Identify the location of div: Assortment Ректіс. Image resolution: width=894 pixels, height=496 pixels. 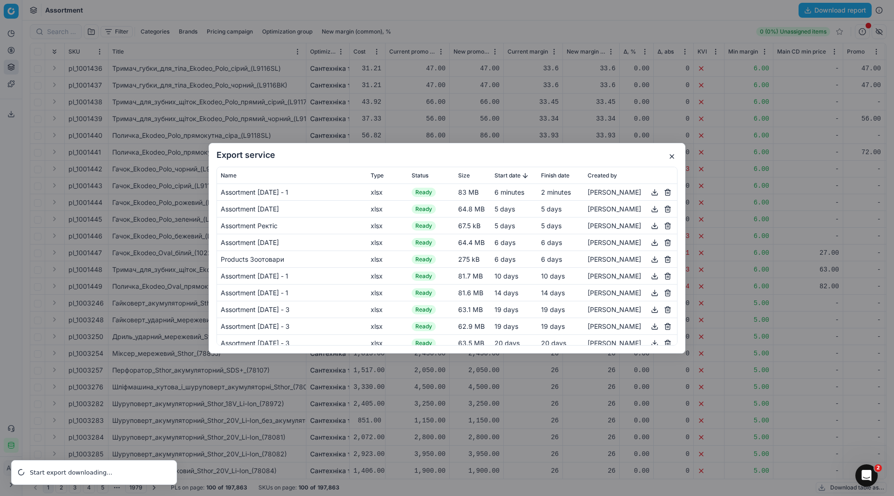
(292, 225).